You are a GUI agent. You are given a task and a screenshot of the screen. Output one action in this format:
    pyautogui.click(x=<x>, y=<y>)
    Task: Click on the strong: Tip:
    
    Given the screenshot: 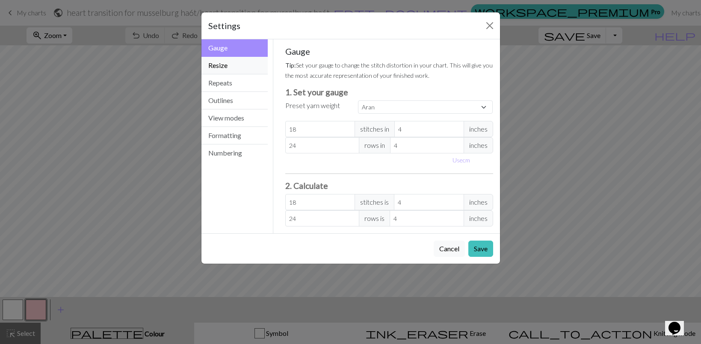 What is the action you would take?
    pyautogui.click(x=291, y=65)
    